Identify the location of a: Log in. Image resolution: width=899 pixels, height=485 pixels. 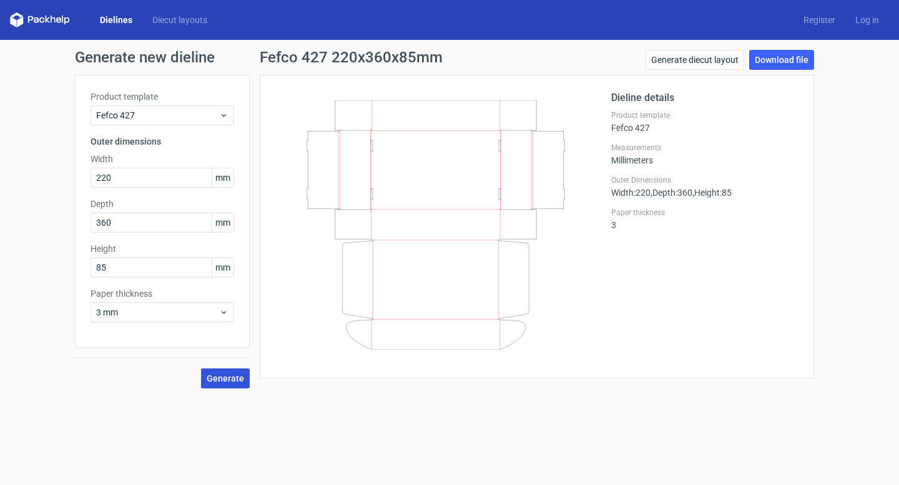
(867, 20).